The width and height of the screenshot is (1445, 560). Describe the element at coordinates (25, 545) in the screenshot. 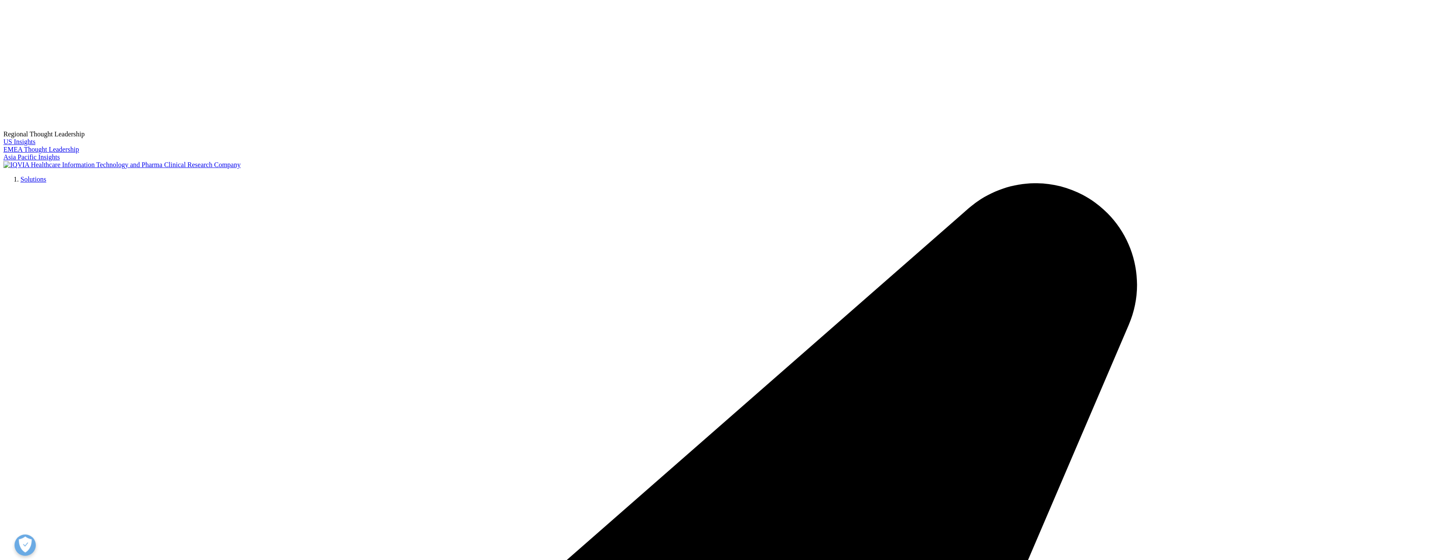

I see `button: Open Preferences` at that location.